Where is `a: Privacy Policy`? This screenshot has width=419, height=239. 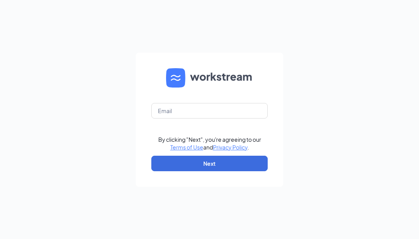 a: Privacy Policy is located at coordinates (230, 147).